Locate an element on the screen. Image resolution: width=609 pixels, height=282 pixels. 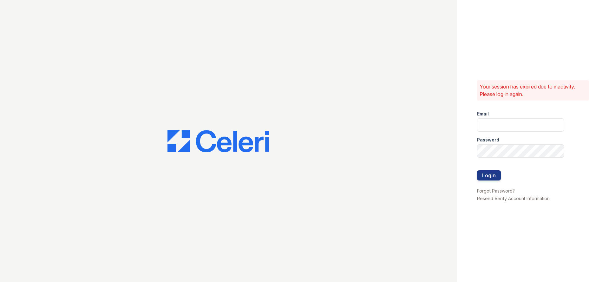
label: Password is located at coordinates (488, 140).